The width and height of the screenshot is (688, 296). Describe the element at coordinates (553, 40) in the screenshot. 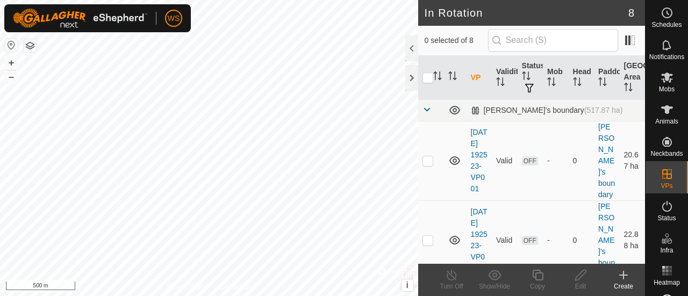

I see `input: Search (S)` at that location.